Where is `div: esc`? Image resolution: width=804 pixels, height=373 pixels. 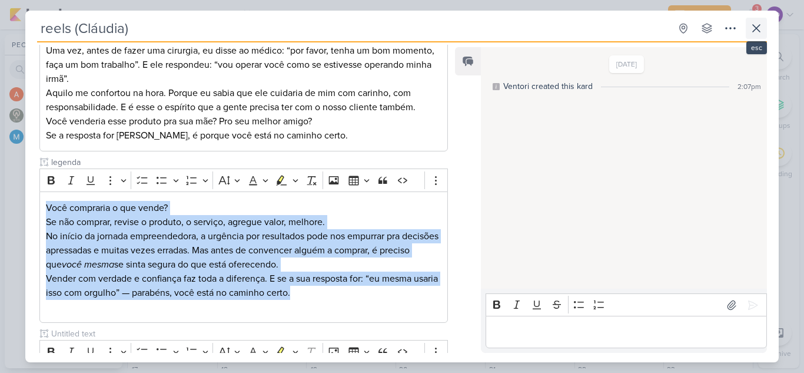 div: esc is located at coordinates (757, 48).